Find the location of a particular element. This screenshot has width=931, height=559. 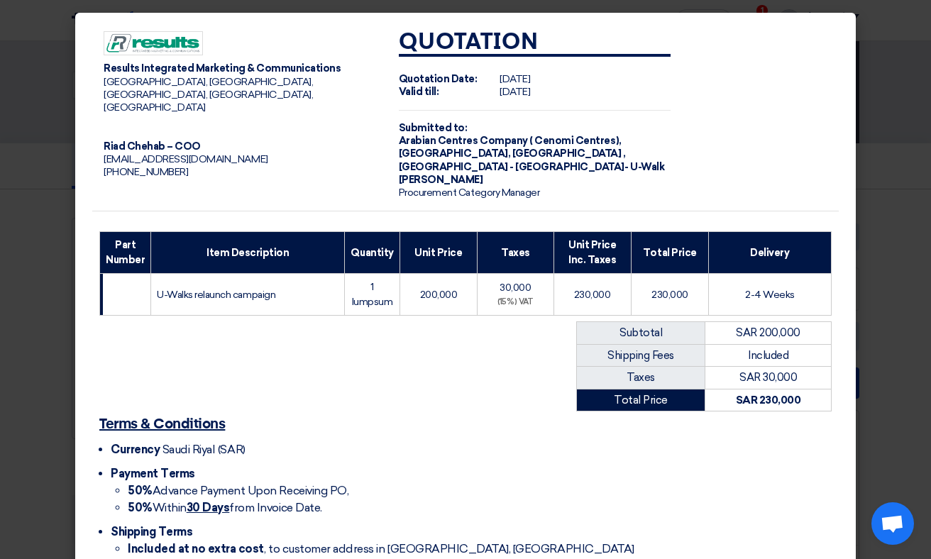

div: Results Integrated Marketing & Communications is located at coordinates (240, 69).